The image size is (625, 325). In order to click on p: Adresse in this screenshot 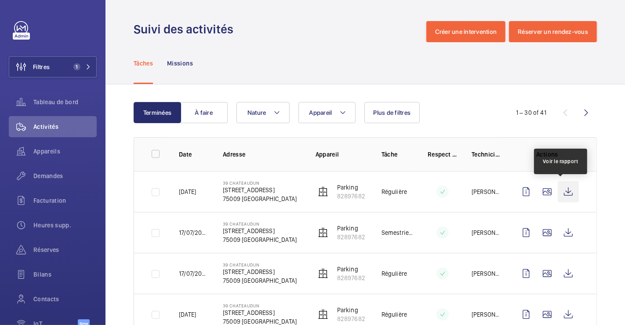, I will do `click(262, 154)`.